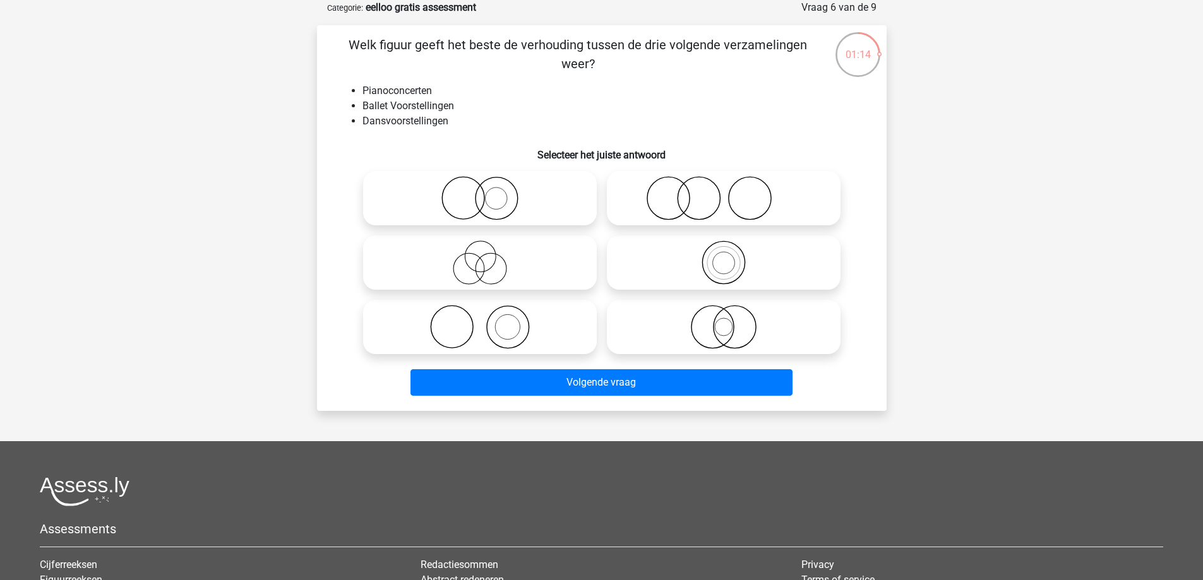  Describe the element at coordinates (68, 564) in the screenshot. I see `a: Cijferreeksen` at that location.